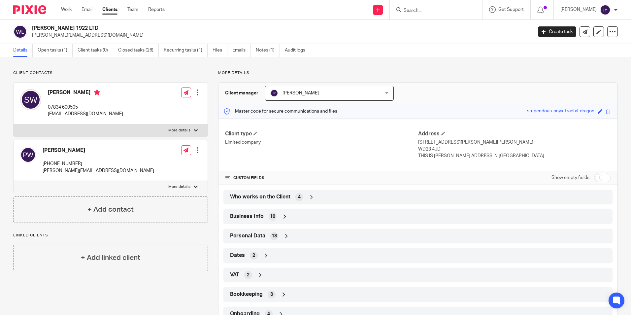 This screenshot has width=631, height=315. I want to click on span: Business Info, so click(247, 216).